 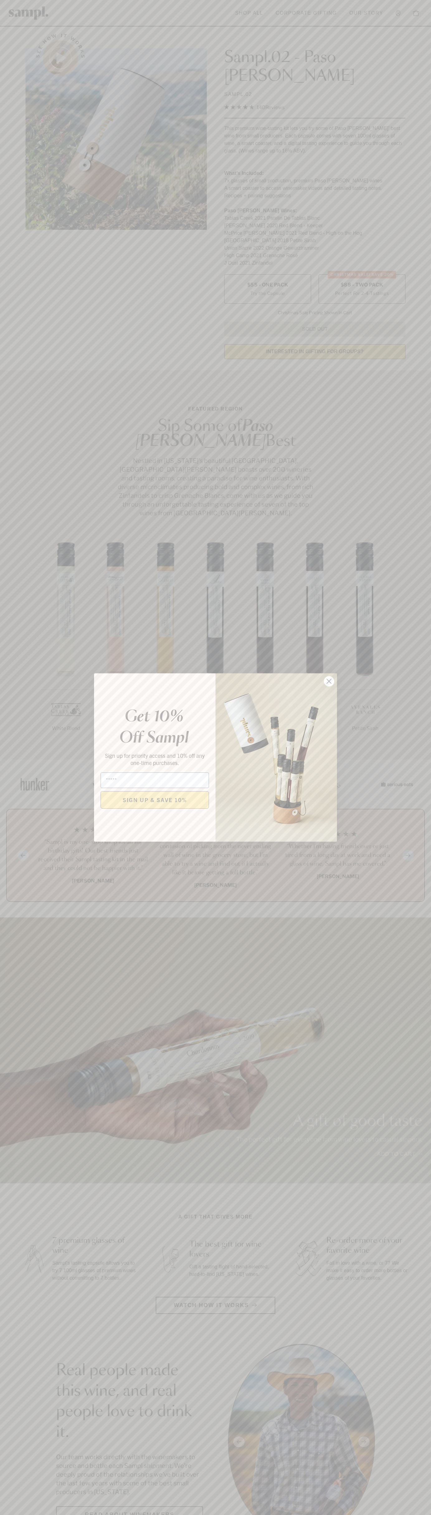 I want to click on button: SIGN UP & SAVE 10%, so click(x=155, y=800).